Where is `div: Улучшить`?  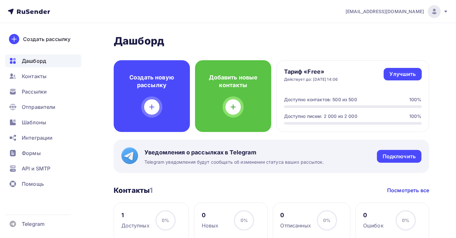
div: Улучшить is located at coordinates (402, 74).